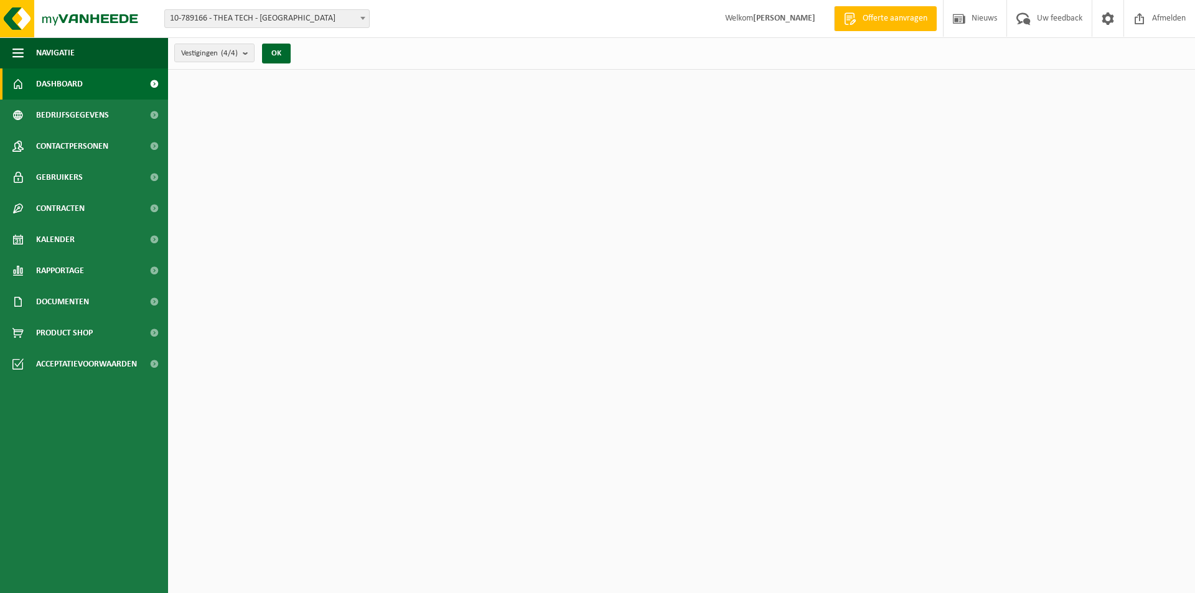  I want to click on span: Documenten, so click(62, 302).